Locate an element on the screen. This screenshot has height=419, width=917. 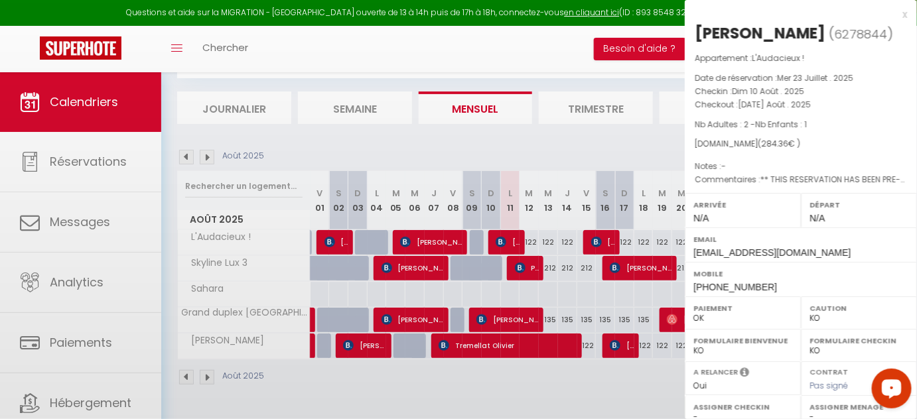
label: Formulaire Bienvenue is located at coordinates (743, 341).